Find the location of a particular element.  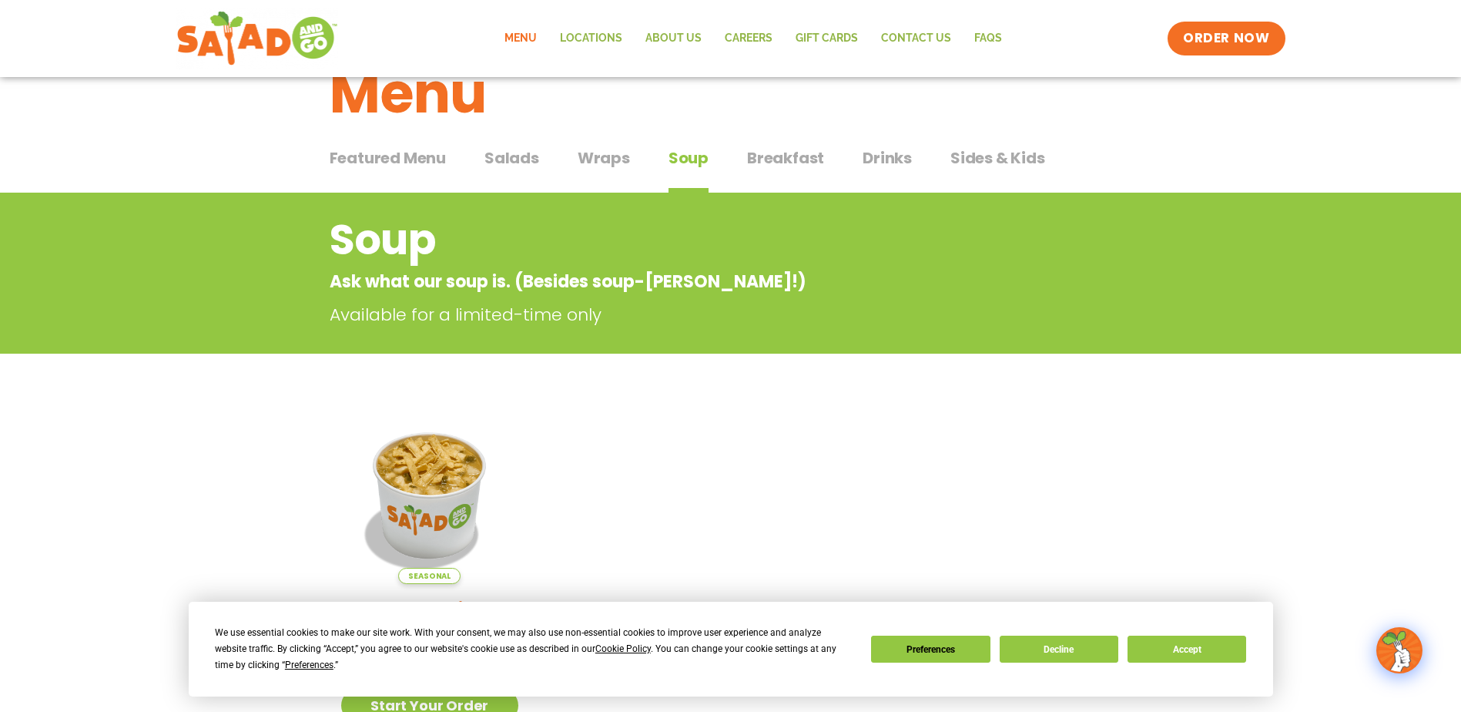

h1: Menu is located at coordinates (731, 93).